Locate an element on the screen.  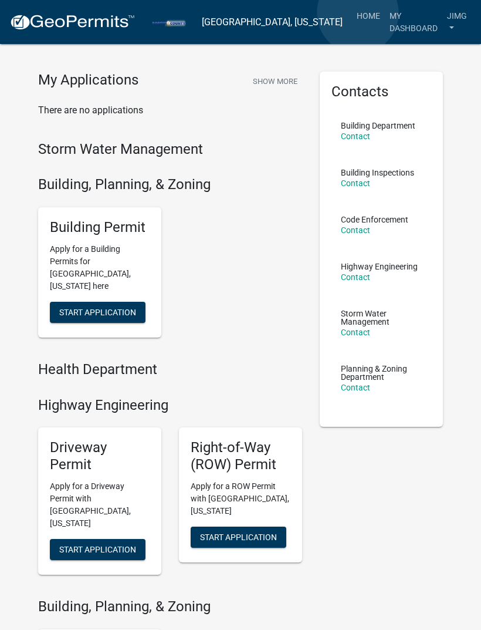
p: Building Inspections is located at coordinates (377, 173).